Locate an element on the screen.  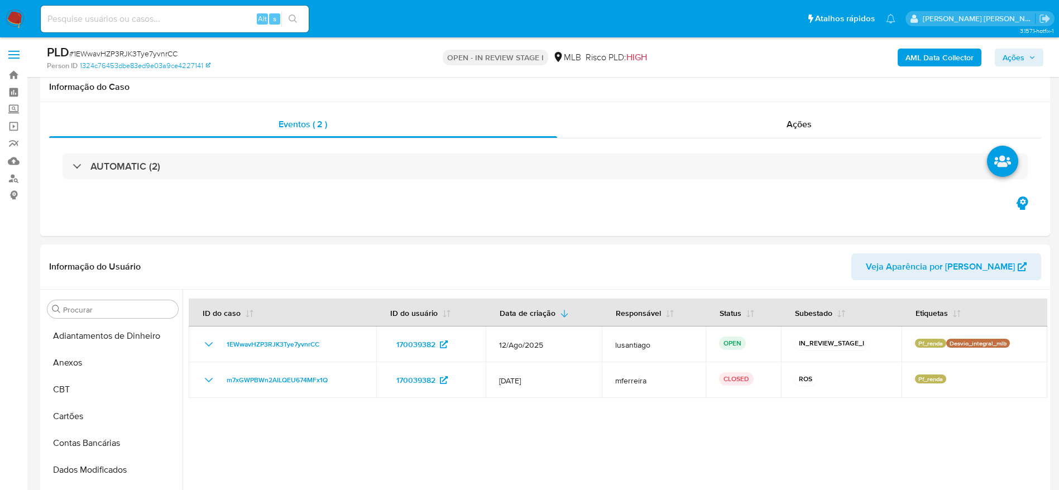
input: Pesquise usuários ou casos... is located at coordinates (175, 19).